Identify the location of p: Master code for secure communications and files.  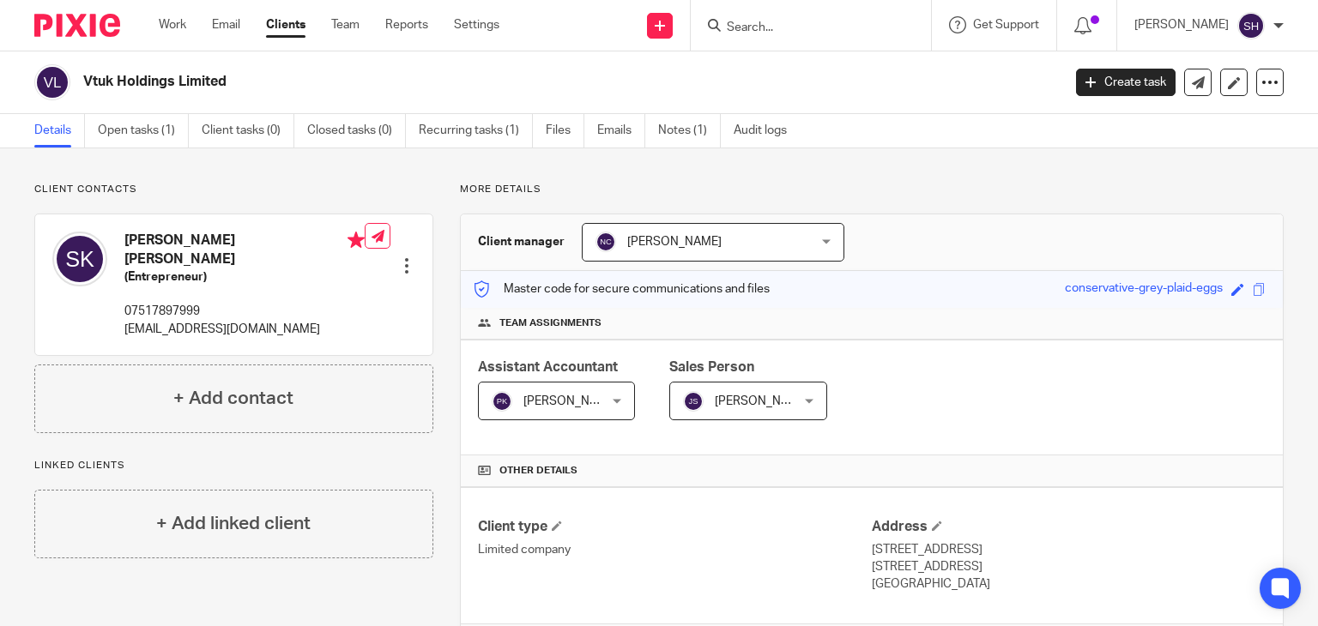
(621, 289).